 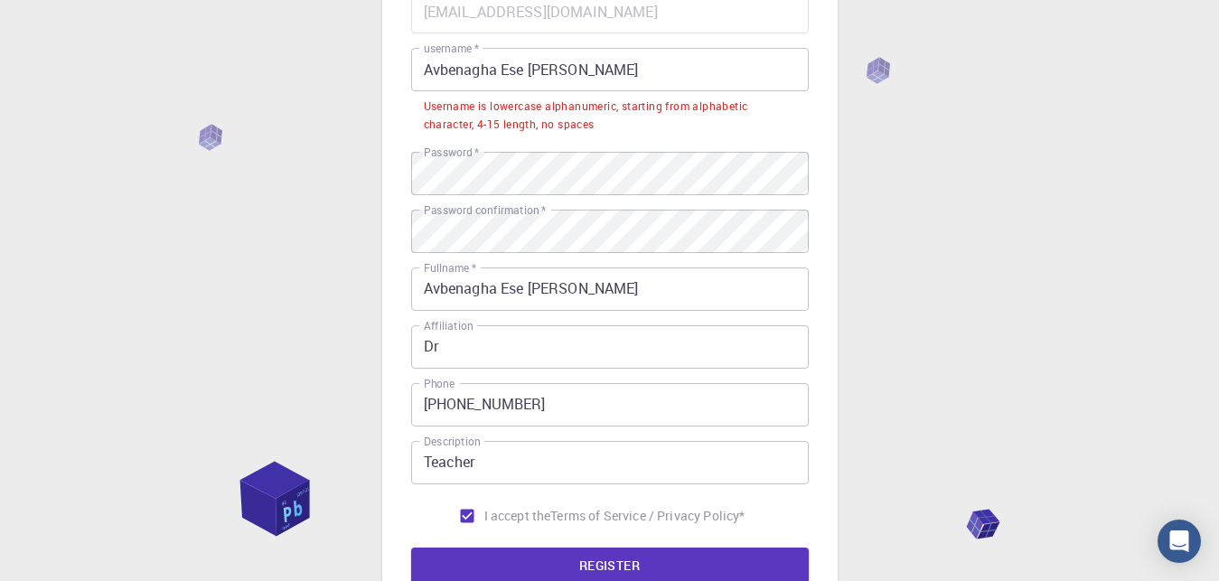 I want to click on div: Username is lowercase alphanumeric, starting from alphabetic character, 4-15 length, no spaces, so click(x=610, y=116).